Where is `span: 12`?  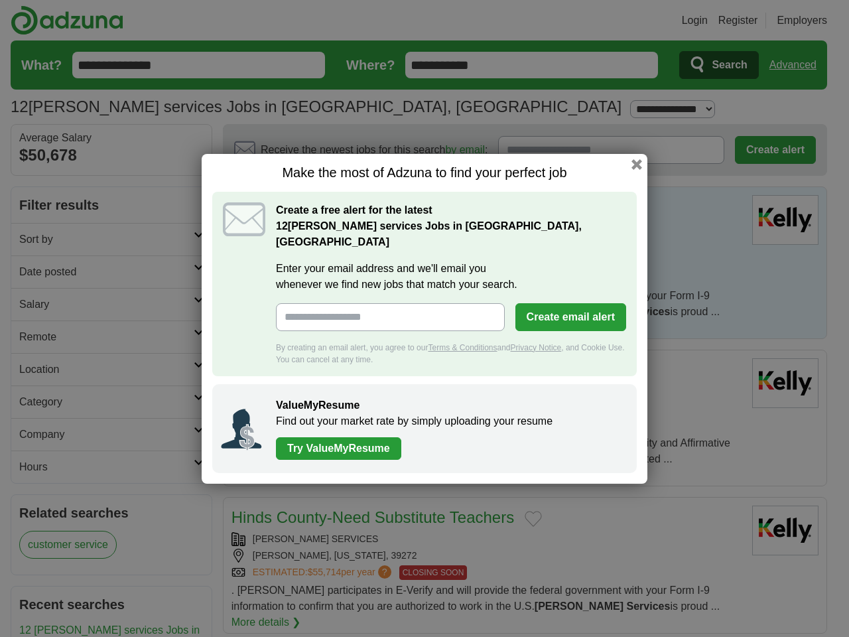
span: 12 is located at coordinates (282, 226).